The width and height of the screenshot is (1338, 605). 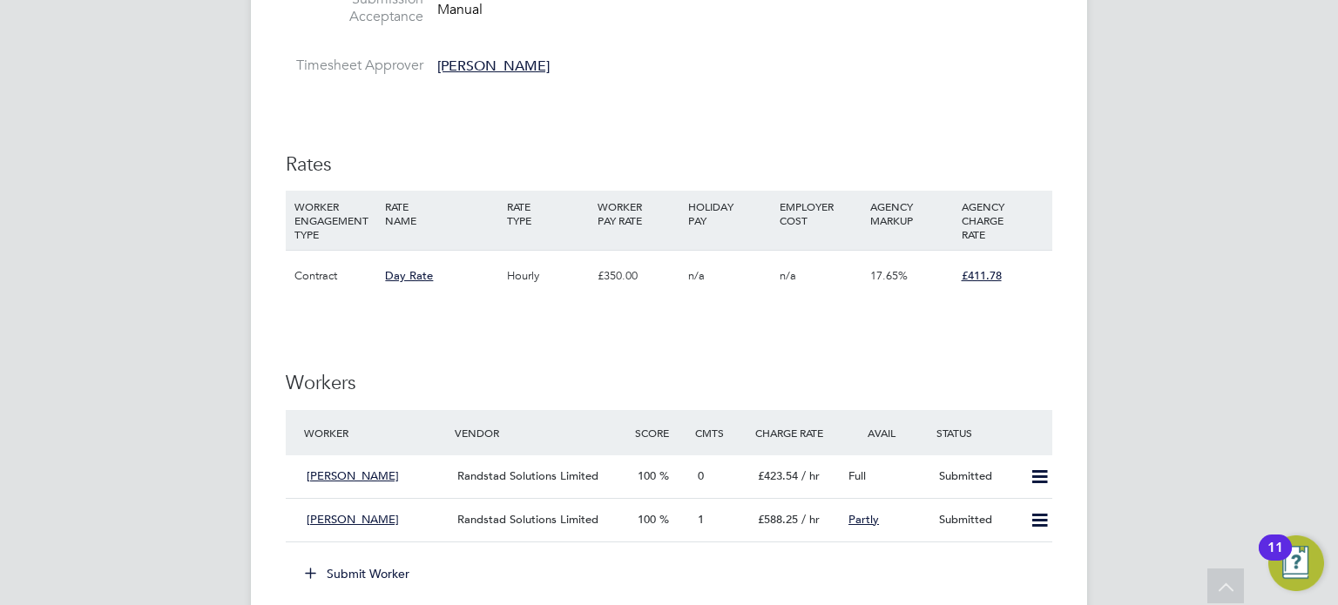 I want to click on h3: Rates, so click(x=669, y=165).